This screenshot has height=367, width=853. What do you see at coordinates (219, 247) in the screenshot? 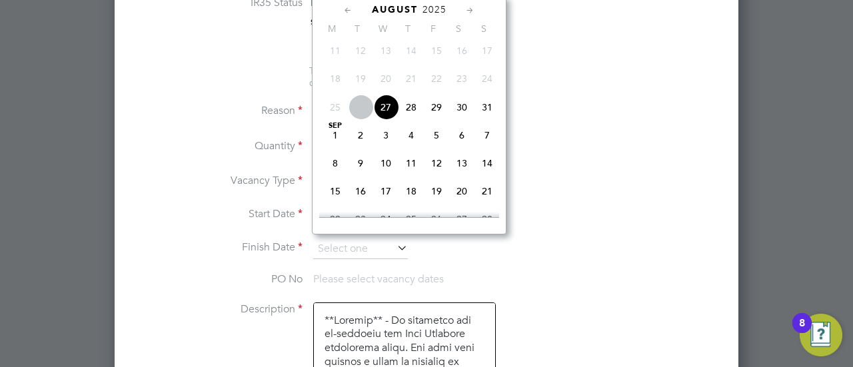
I see `label: Finish Date` at bounding box center [219, 247].